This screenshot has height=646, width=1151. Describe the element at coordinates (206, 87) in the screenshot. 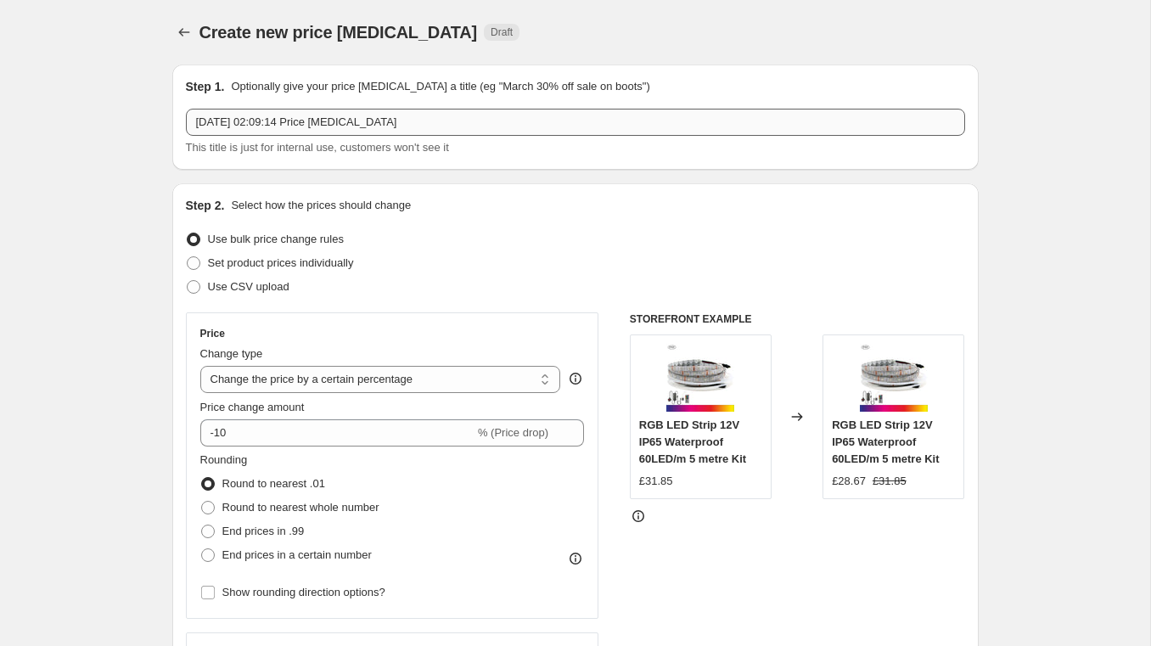

I see `h2: Step 1.` at that location.